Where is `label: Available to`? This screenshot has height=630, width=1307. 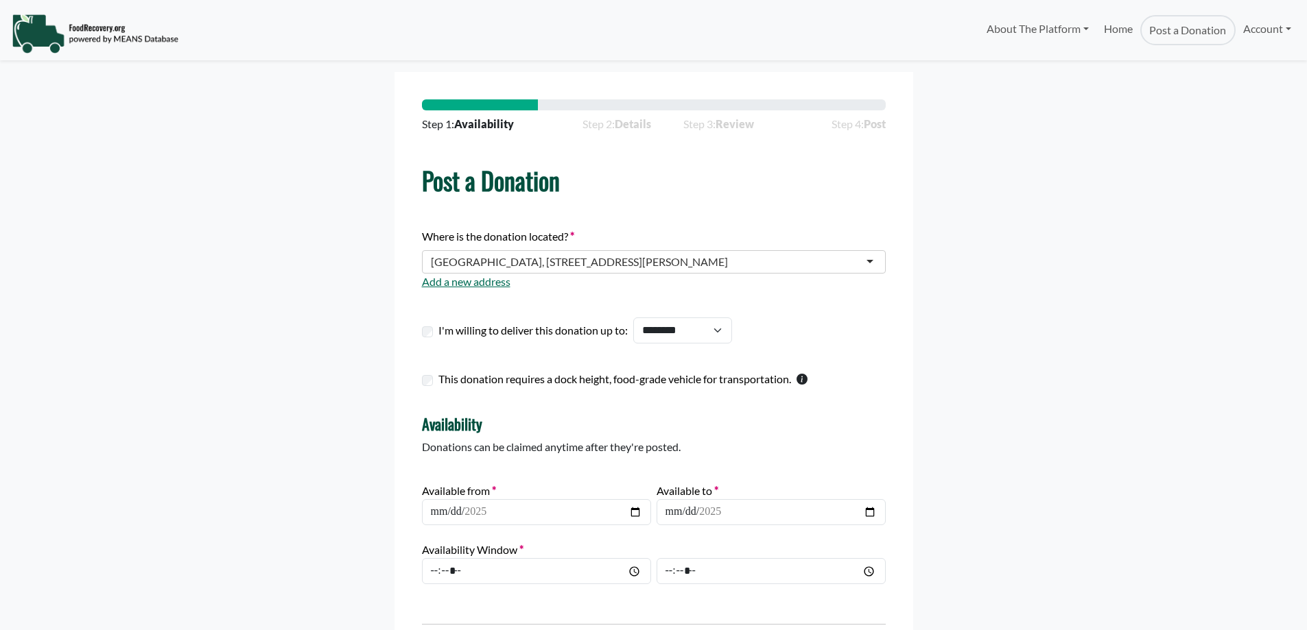 label: Available to is located at coordinates (687, 491).